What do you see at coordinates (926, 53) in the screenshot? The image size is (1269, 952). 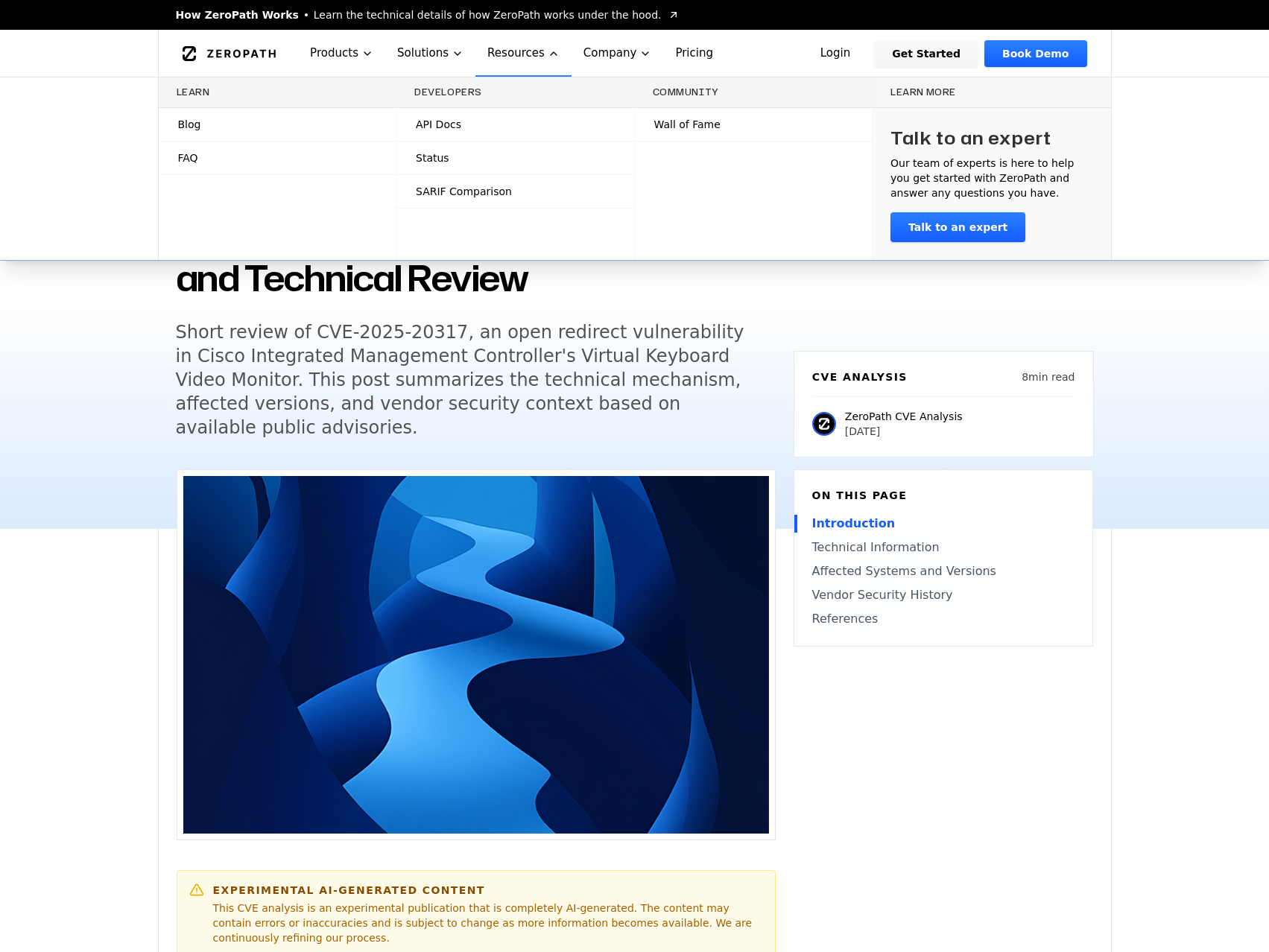 I see `a: Get Started` at bounding box center [926, 53].